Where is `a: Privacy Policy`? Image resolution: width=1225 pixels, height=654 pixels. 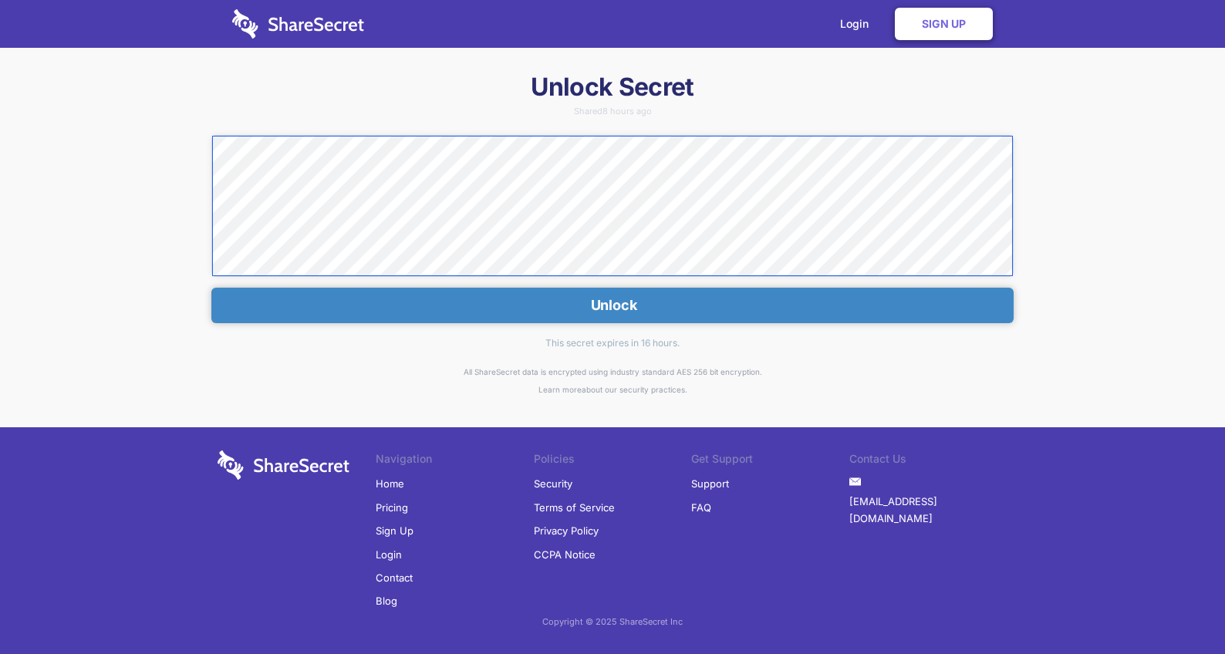 a: Privacy Policy is located at coordinates (566, 531).